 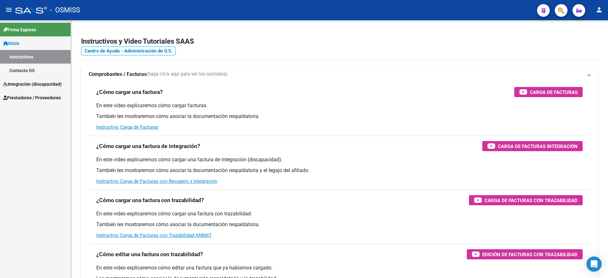 What do you see at coordinates (538, 146) in the screenshot?
I see `span: Carga de Facturas Integración` at bounding box center [538, 146].